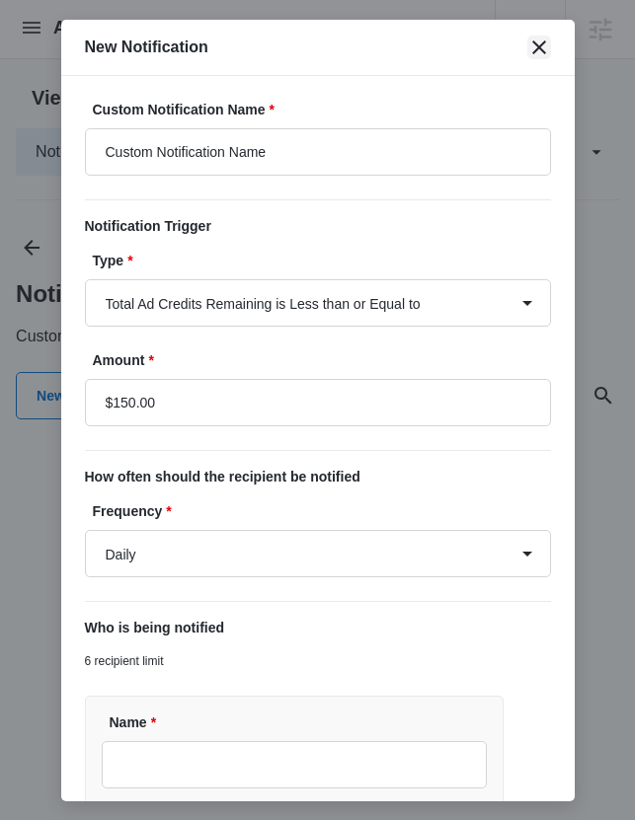 This screenshot has height=820, width=635. I want to click on div: Keywords by Traffic, so click(275, 122).